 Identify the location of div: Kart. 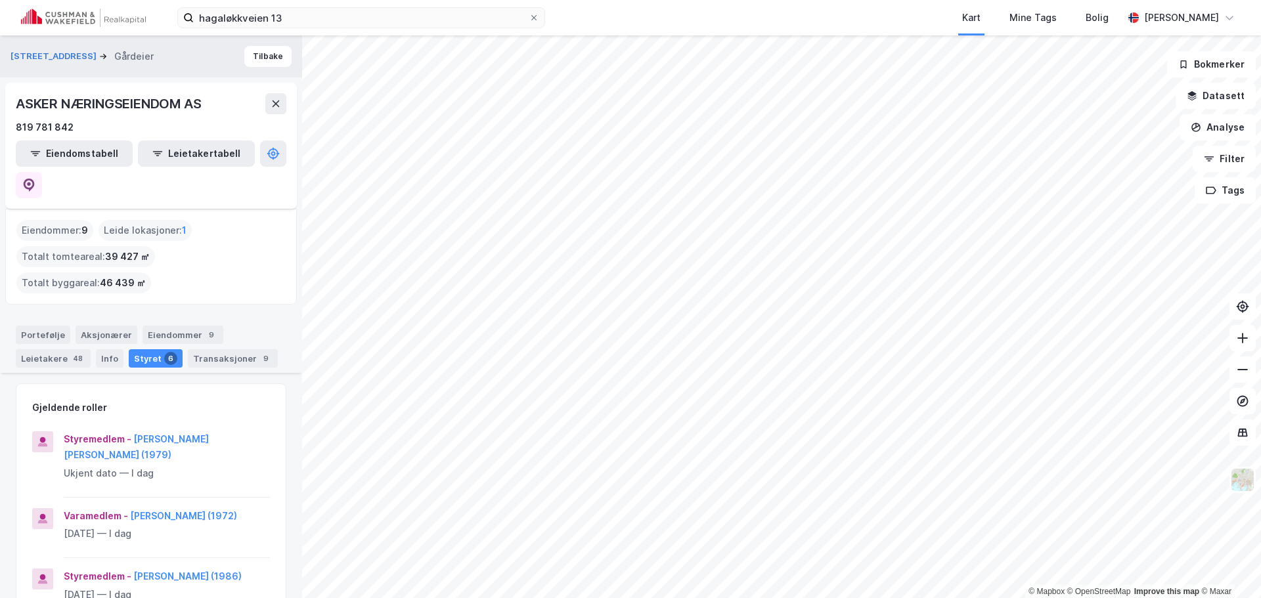
(971, 18).